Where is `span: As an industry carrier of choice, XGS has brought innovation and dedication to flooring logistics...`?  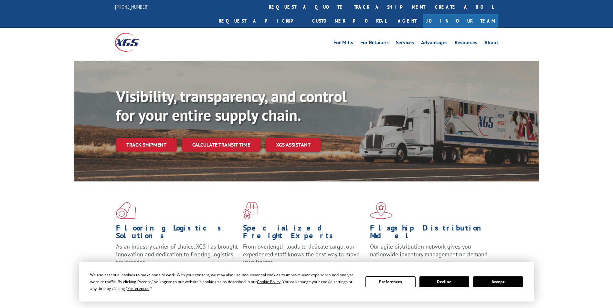
span: As an industry carrier of choice, XGS has brought innovation and dedication to flooring logistics... is located at coordinates (177, 254).